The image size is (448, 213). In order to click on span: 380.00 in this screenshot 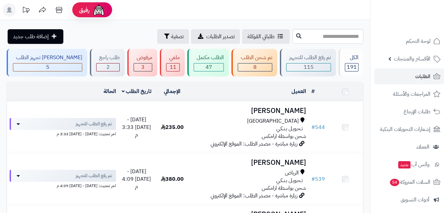, I will do `click(172, 179)`.